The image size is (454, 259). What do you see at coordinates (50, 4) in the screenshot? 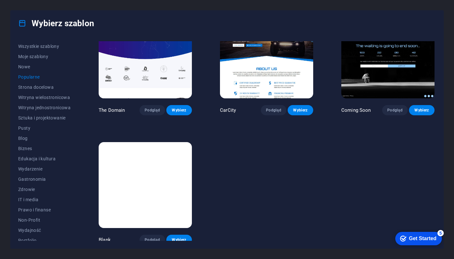
I see `div: 5` at bounding box center [50, 4].